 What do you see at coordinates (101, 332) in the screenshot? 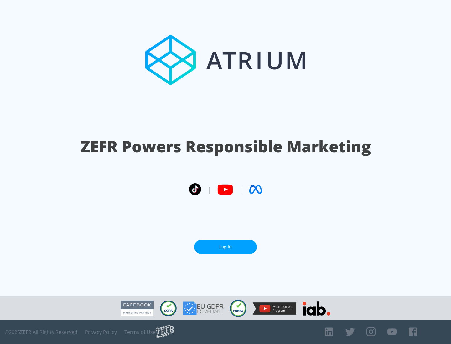
I see `a: Privacy Policy` at bounding box center [101, 332].